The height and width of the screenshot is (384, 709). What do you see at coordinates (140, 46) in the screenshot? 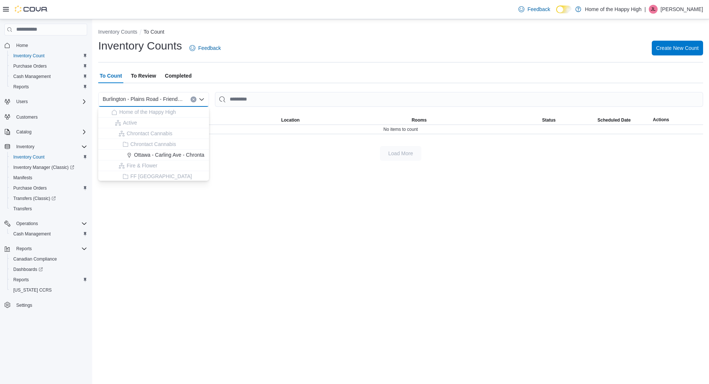
I see `h1: Inventory Counts` at bounding box center [140, 46].